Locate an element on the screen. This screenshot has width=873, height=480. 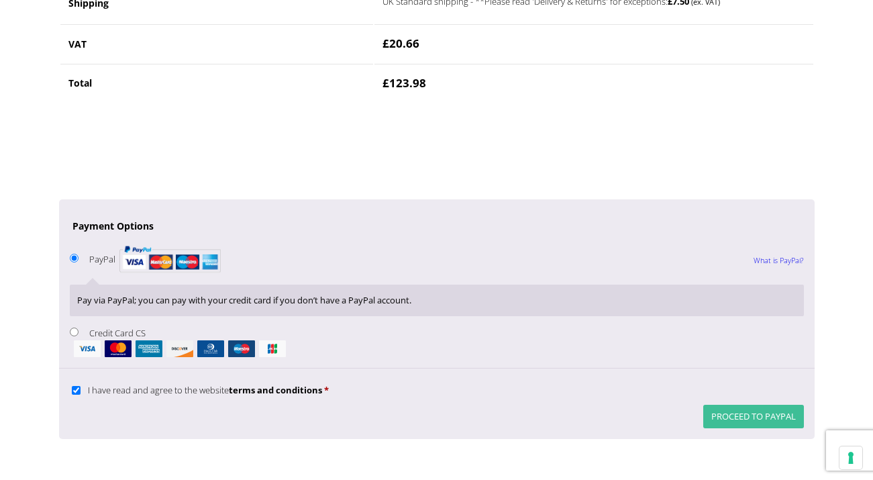
th: Total is located at coordinates (217, 83).